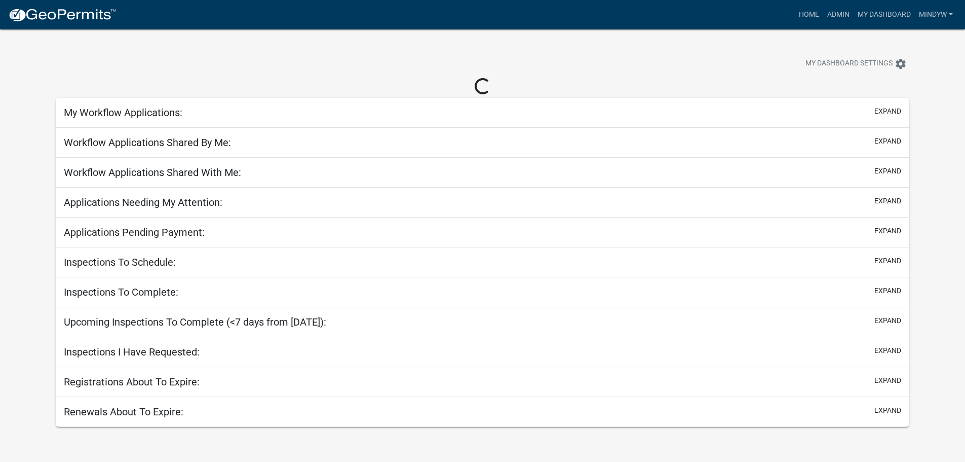 The image size is (965, 462). Describe the element at coordinates (120, 262) in the screenshot. I see `h5: Inspections To Schedule:` at that location.